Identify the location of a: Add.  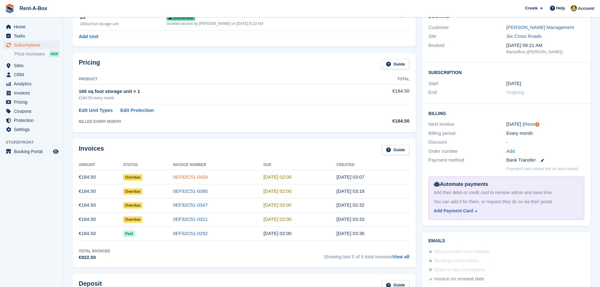
(510, 151).